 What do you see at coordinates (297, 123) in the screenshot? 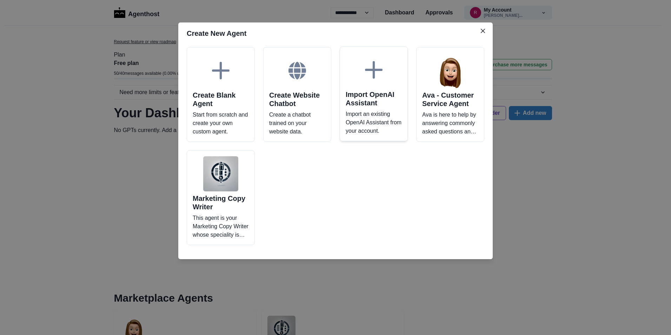
I see `p: Create a chatbot trained on your website data.` at bounding box center [297, 123].